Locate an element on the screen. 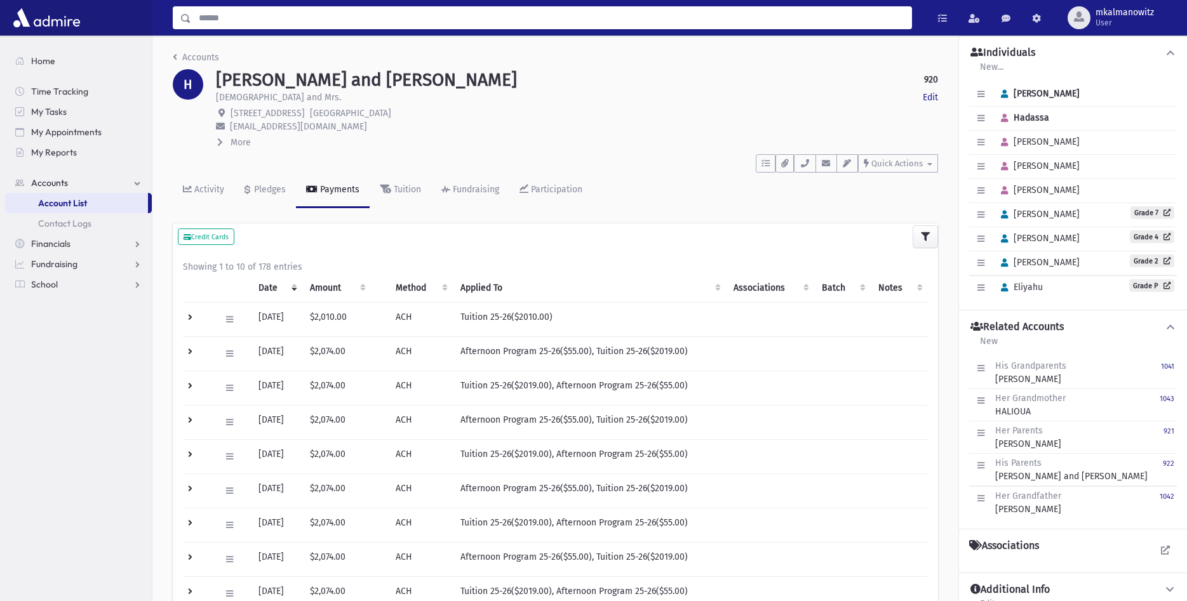 This screenshot has width=1187, height=601. img: AdmirePro is located at coordinates (46, 18).